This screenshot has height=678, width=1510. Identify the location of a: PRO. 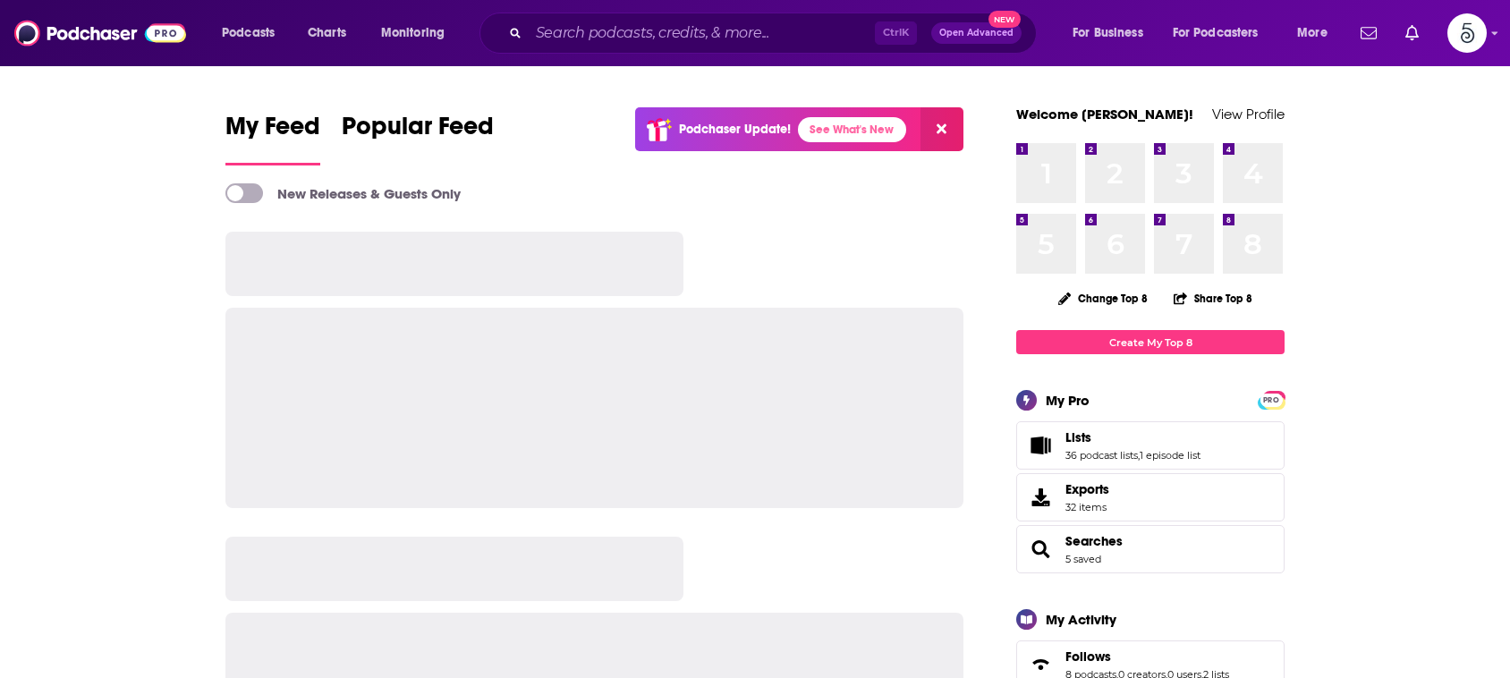
(1271, 399).